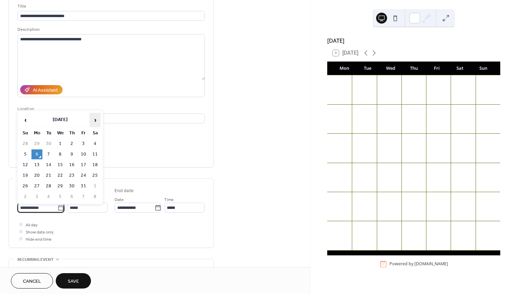 The image size is (517, 294). What do you see at coordinates (25, 133) in the screenshot?
I see `th: Su` at bounding box center [25, 133].